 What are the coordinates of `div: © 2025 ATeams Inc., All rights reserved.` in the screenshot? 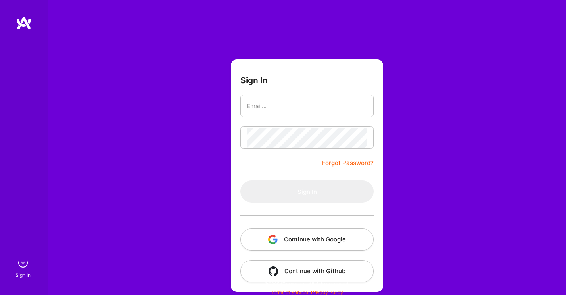 It's located at (307, 284).